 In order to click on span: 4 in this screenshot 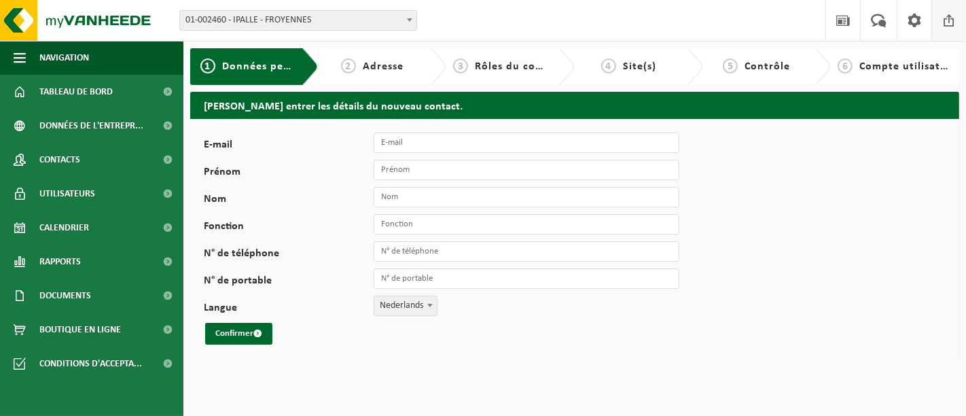, I will do `click(609, 66)`.